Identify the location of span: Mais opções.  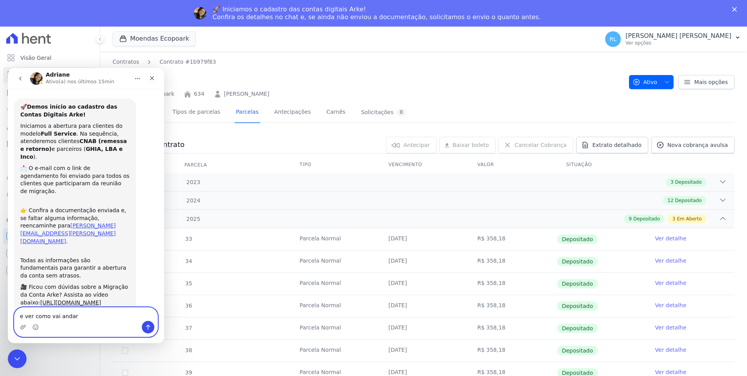
(711, 82).